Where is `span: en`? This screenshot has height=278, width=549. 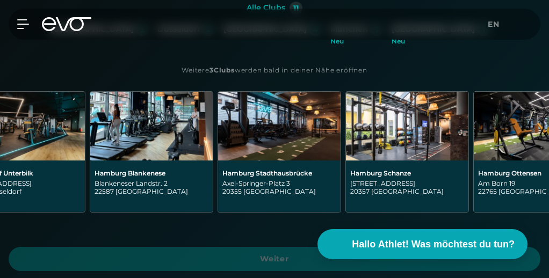
span: en is located at coordinates (494, 24).